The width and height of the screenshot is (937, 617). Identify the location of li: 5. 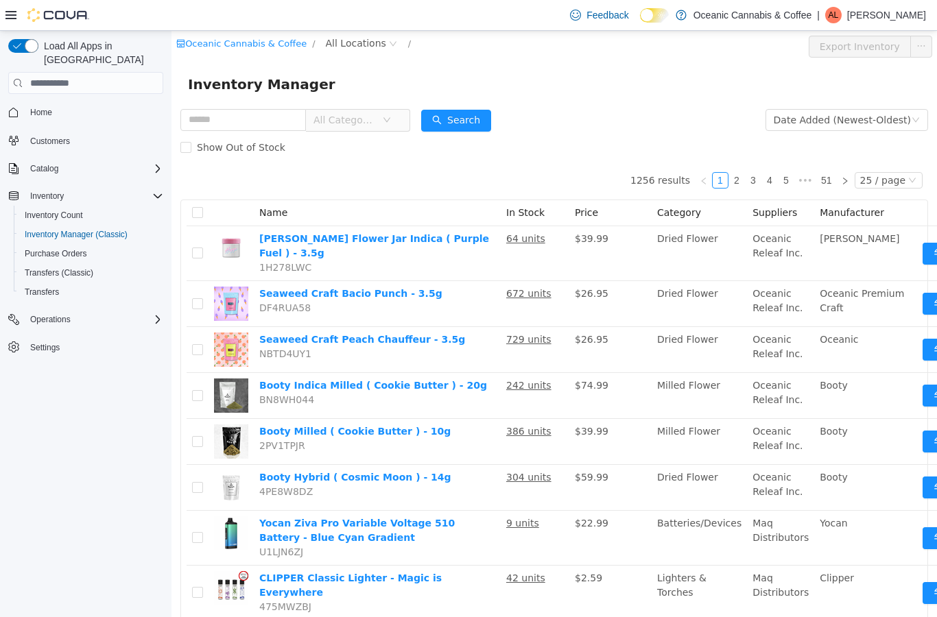
(615, 150).